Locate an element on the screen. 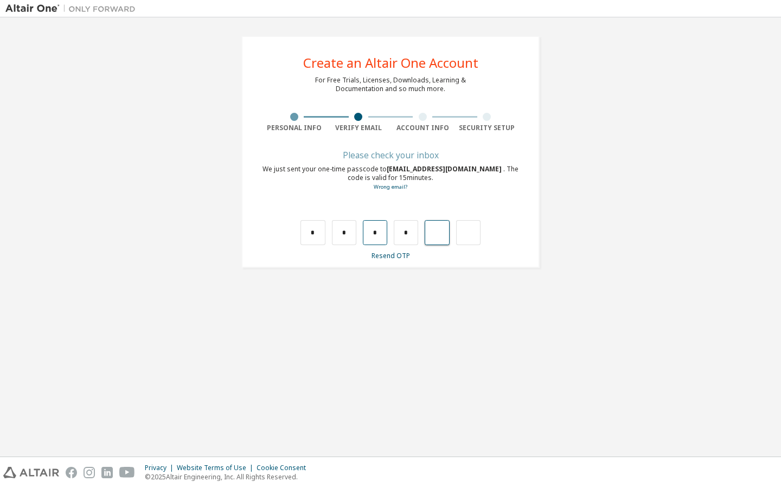  div: Please check your inbox is located at coordinates (391, 155).